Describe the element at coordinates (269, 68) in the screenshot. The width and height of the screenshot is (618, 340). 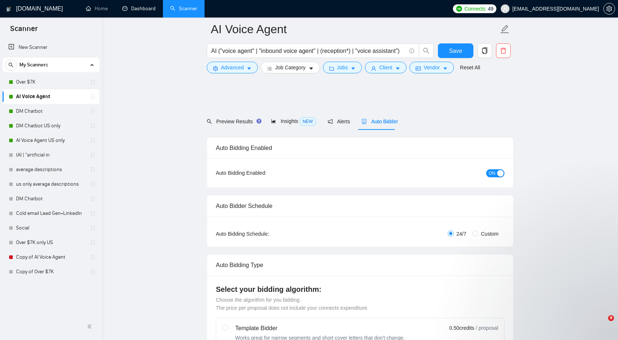
I see `span: bars` at that location.